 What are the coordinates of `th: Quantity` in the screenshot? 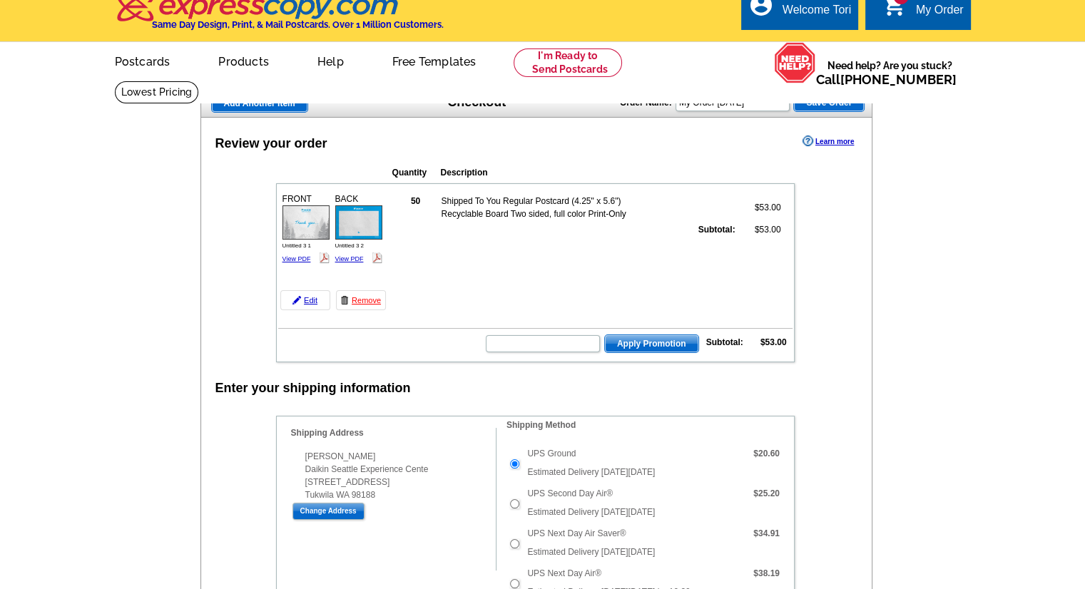 It's located at (415, 173).